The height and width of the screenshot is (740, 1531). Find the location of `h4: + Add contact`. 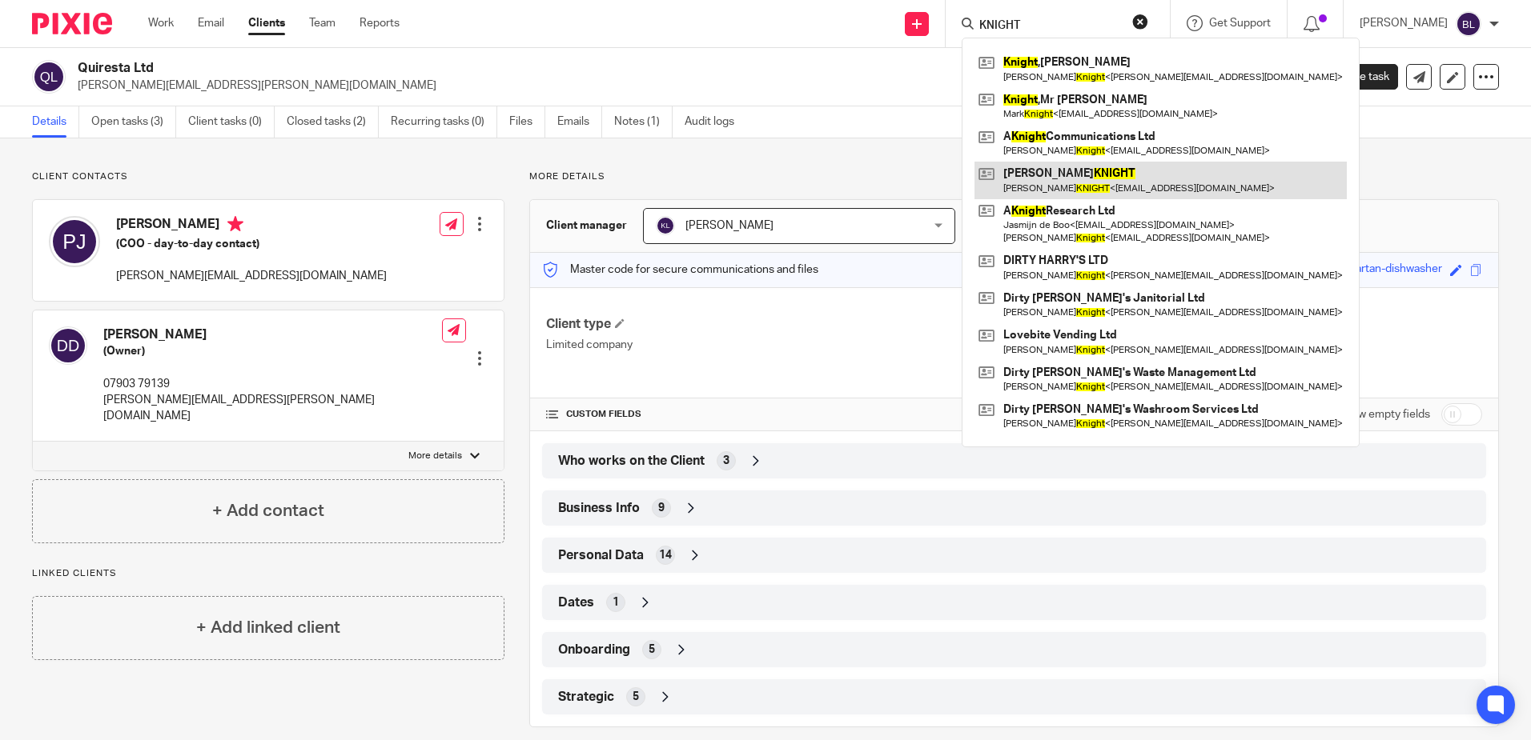

h4: + Add contact is located at coordinates (268, 511).